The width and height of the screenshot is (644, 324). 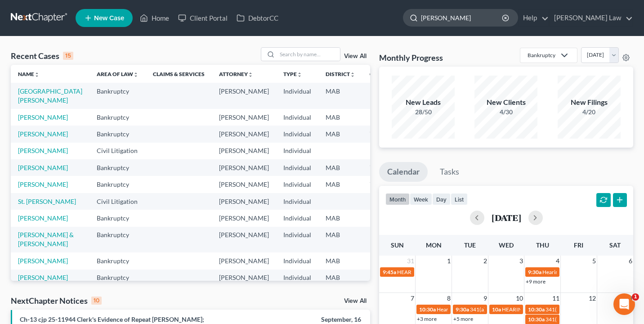 I want to click on span: Mon, so click(x=434, y=245).